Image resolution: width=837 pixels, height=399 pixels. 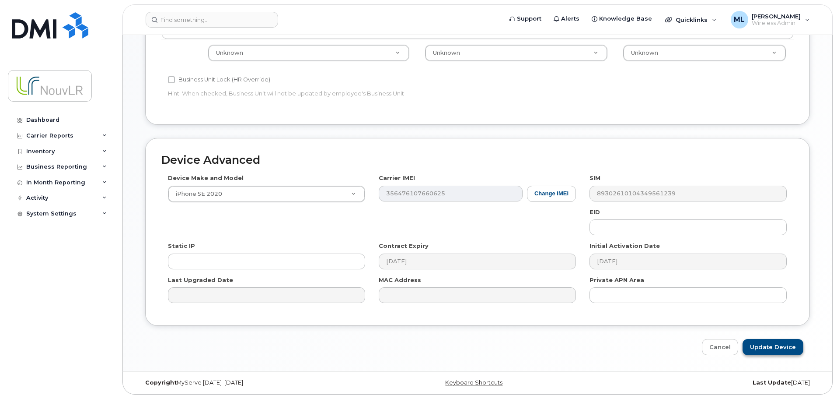 I want to click on span: iPhone SE 2020, so click(x=196, y=194).